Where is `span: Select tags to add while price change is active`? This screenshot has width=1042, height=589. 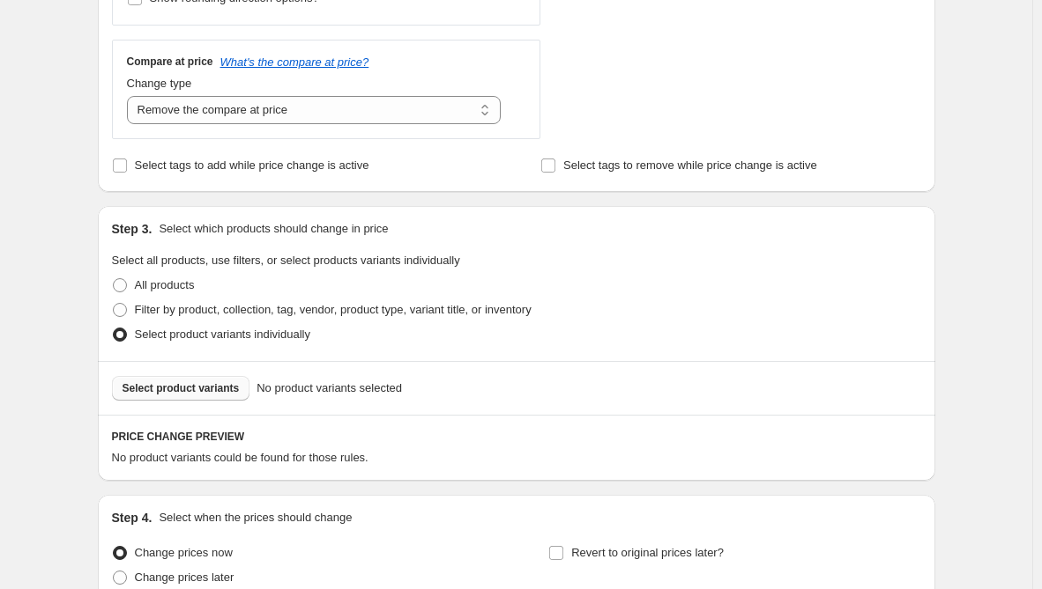
span: Select tags to add while price change is active is located at coordinates (252, 165).